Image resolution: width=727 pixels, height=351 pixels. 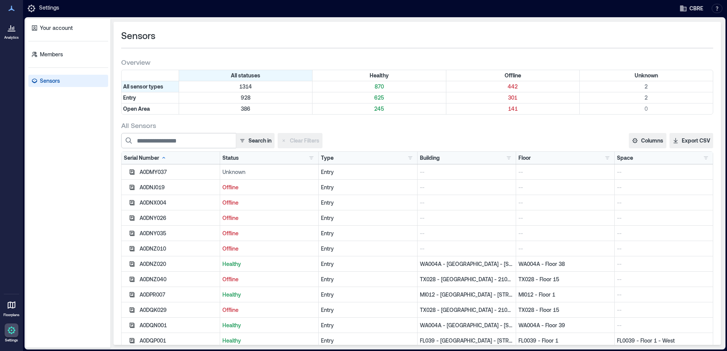 I want to click on div: Filter by Type: Open Area & Status: Offline, so click(x=513, y=109).